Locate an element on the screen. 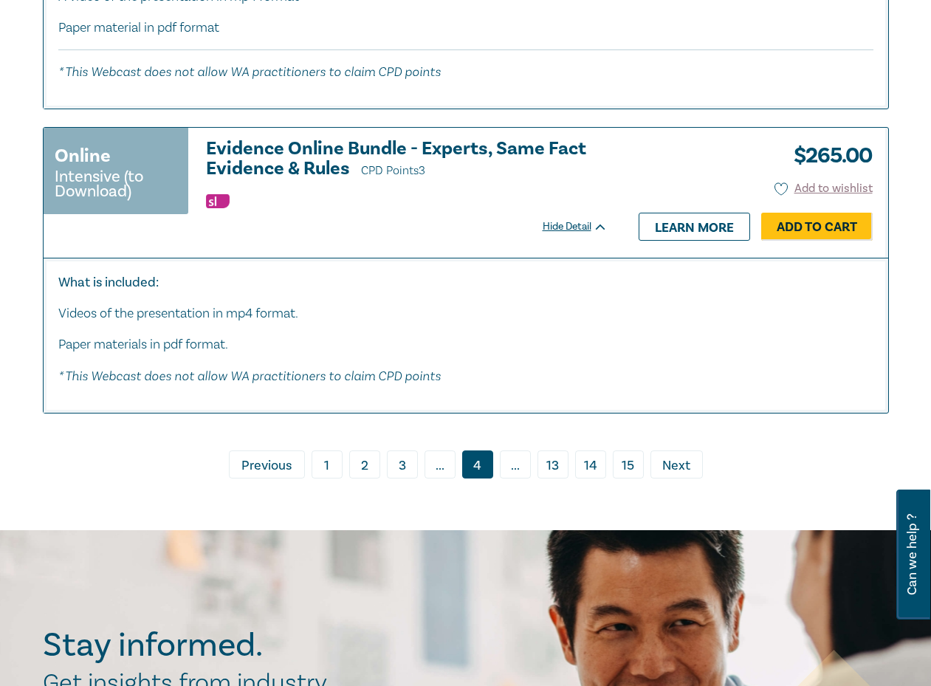 This screenshot has height=686, width=931. a: 4 is located at coordinates (478, 464).